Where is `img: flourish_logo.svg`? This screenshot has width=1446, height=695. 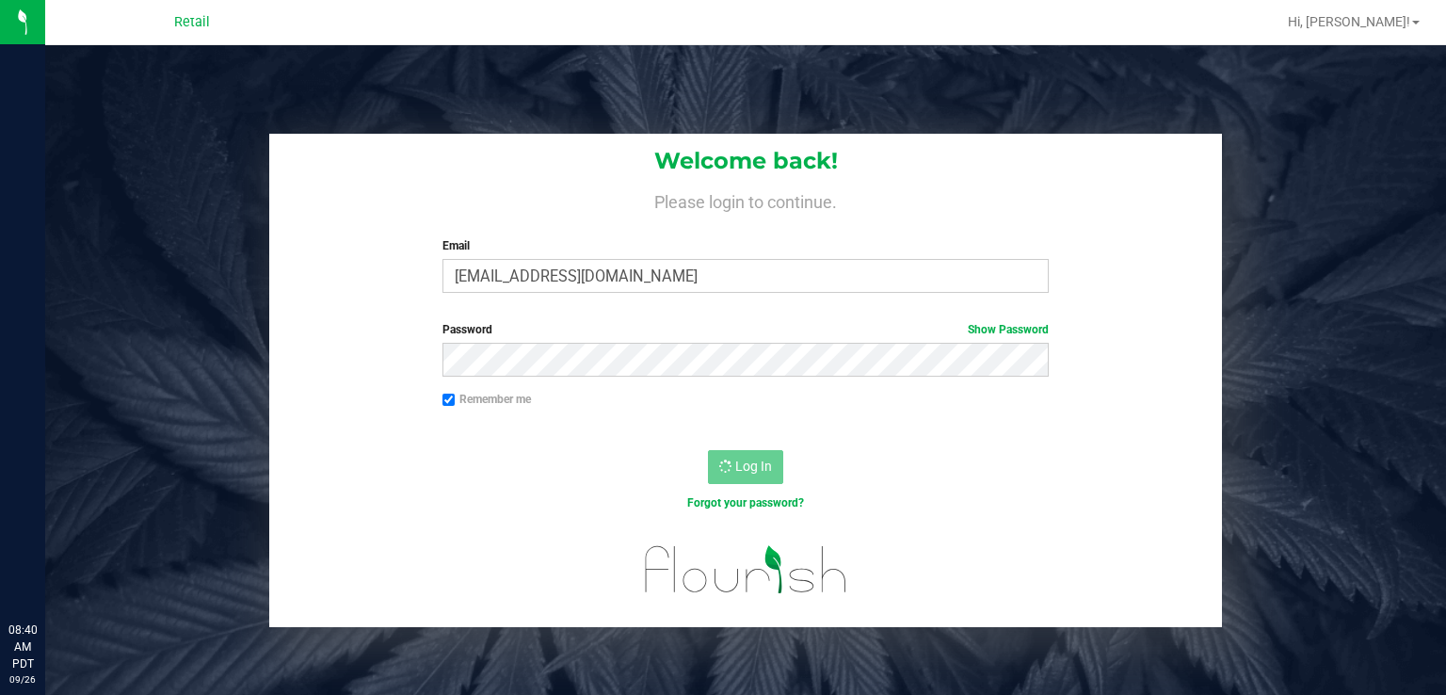 img: flourish_logo.svg is located at coordinates (746, 569).